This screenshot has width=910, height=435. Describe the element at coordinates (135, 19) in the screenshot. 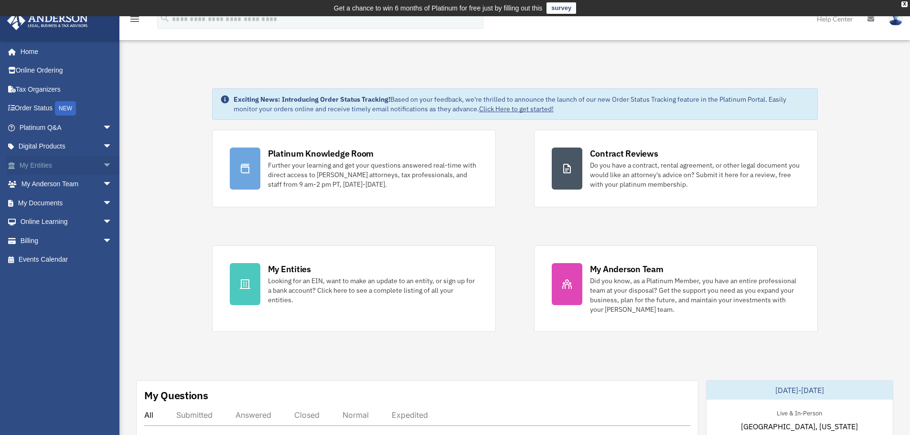

I see `i: menu` at that location.